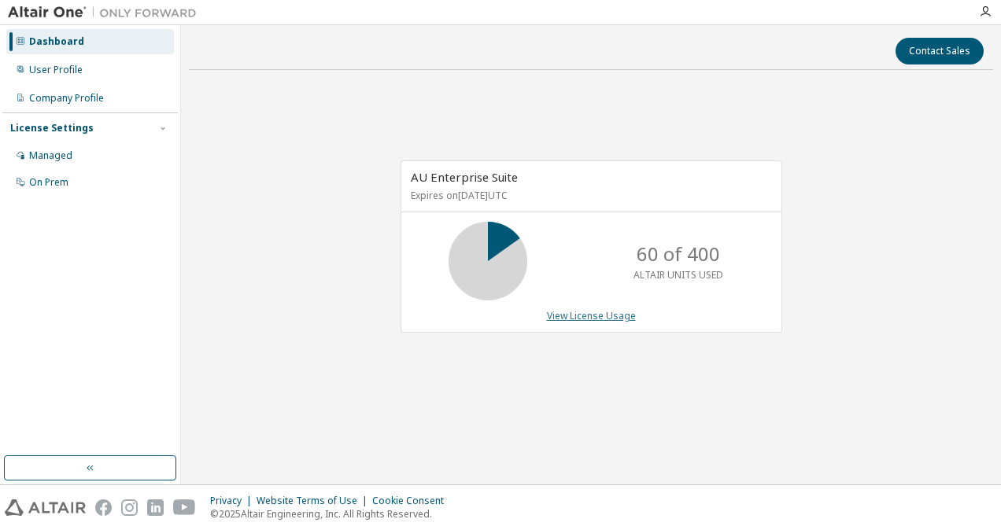 The image size is (1001, 530). What do you see at coordinates (66, 98) in the screenshot?
I see `div: Company Profile` at bounding box center [66, 98].